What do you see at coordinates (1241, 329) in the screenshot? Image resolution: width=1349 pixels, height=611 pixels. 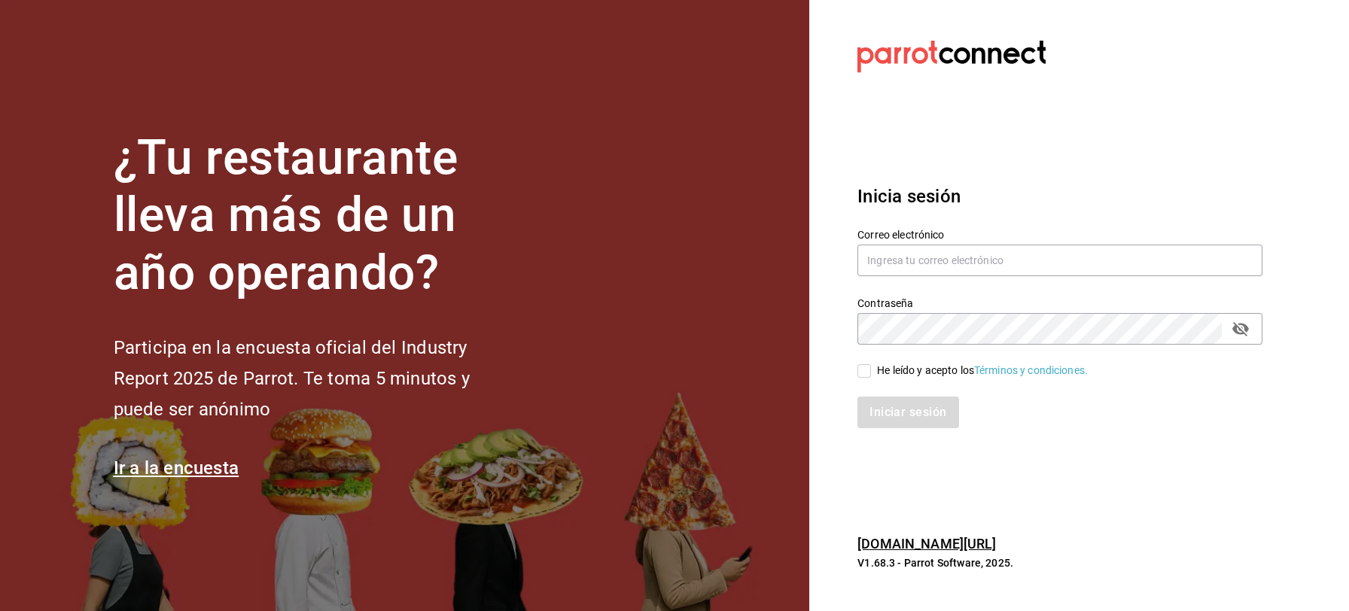 I see `button: passwordField` at bounding box center [1241, 329].